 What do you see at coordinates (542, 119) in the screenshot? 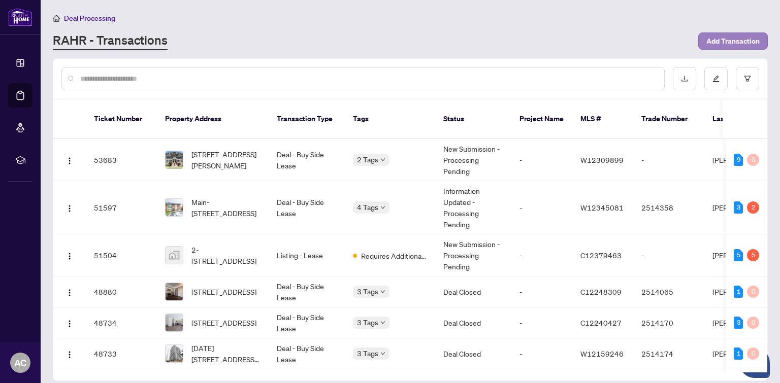
I see `th: Project Name` at bounding box center [542, 119].